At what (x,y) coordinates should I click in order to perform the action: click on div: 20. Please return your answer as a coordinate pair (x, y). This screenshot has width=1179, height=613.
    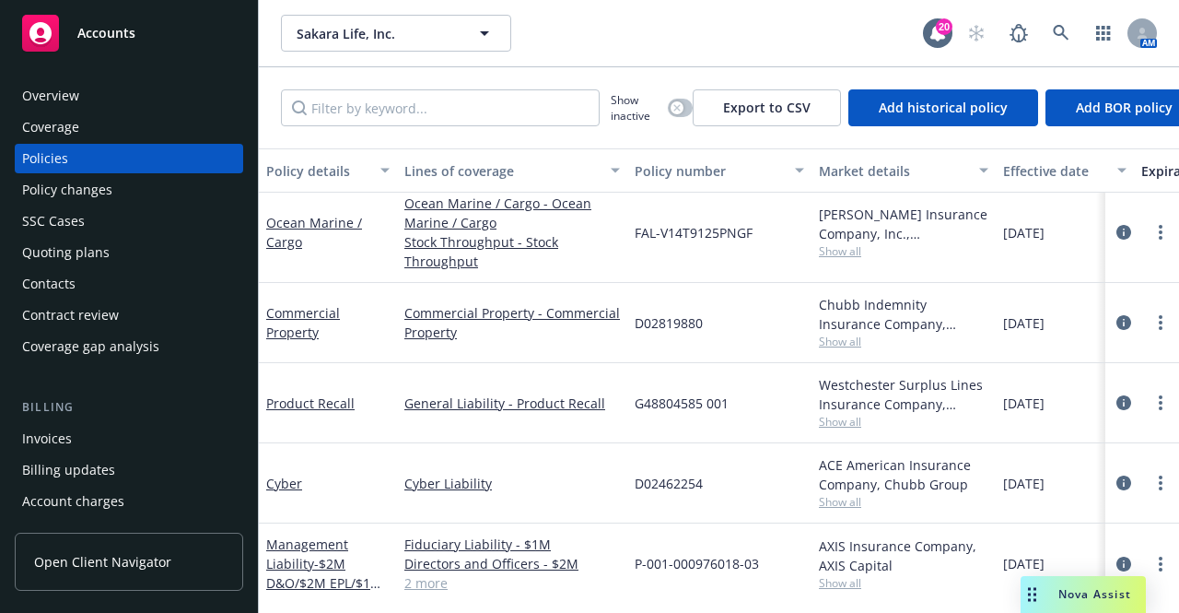
    Looking at the image, I should click on (944, 27).